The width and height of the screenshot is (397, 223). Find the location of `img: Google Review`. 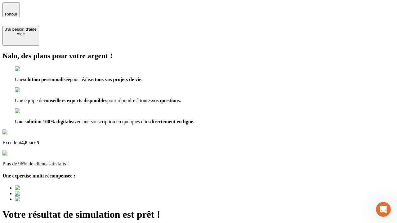

img: Google Review is located at coordinates (20, 132).